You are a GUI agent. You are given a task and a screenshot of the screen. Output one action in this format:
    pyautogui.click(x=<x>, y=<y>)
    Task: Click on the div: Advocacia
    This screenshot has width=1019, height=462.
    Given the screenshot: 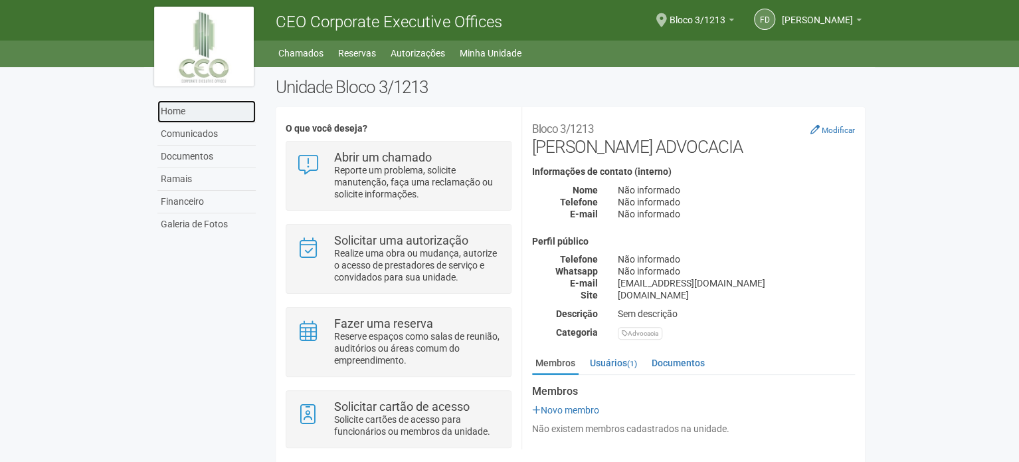 What is the action you would take?
    pyautogui.click(x=640, y=333)
    